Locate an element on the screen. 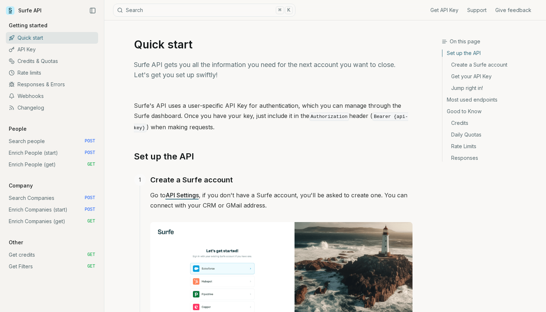 The height and width of the screenshot is (312, 546). kbd: K is located at coordinates (289, 10).